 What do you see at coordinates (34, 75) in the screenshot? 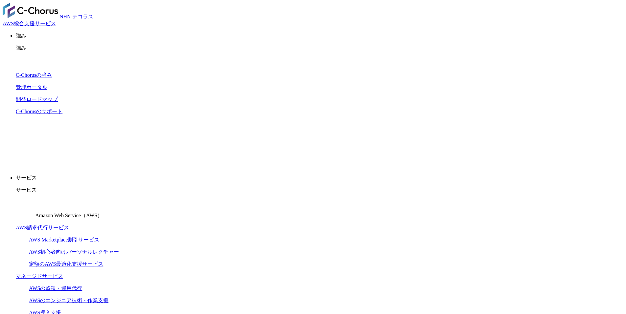
I see `a: C-Chorusの強み` at bounding box center [34, 75].